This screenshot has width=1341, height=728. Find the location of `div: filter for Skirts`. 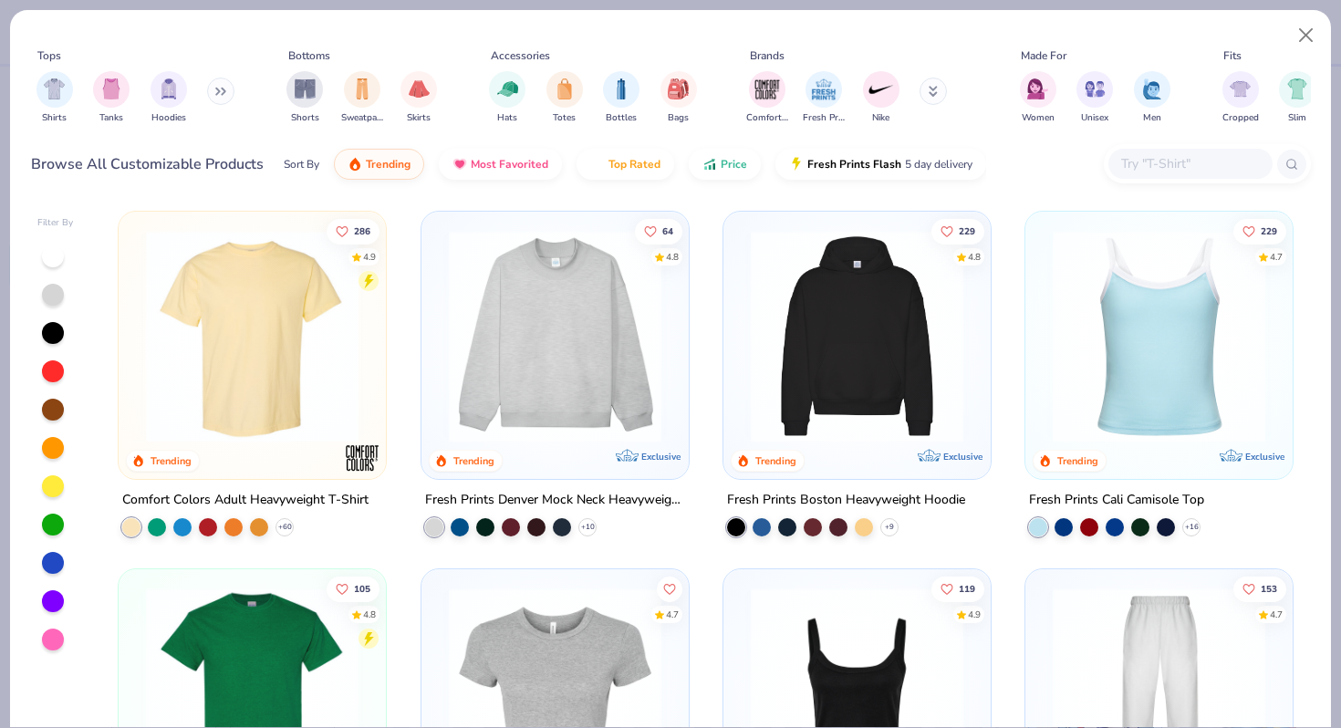

div: filter for Skirts is located at coordinates (419, 98).